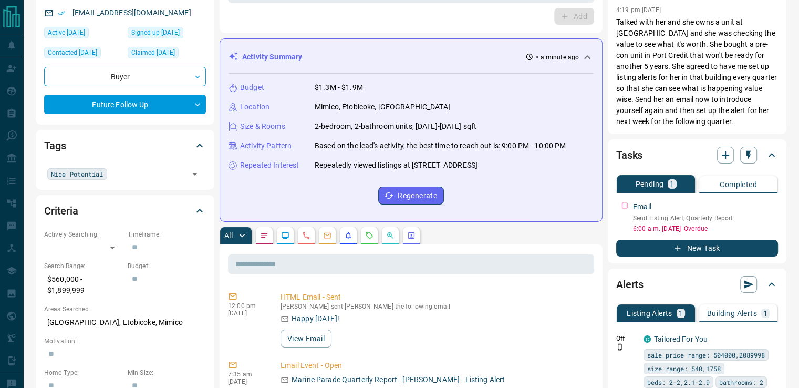 The image size is (799, 388). Describe the element at coordinates (266, 145) in the screenshot. I see `p: Activity Pattern` at that location.